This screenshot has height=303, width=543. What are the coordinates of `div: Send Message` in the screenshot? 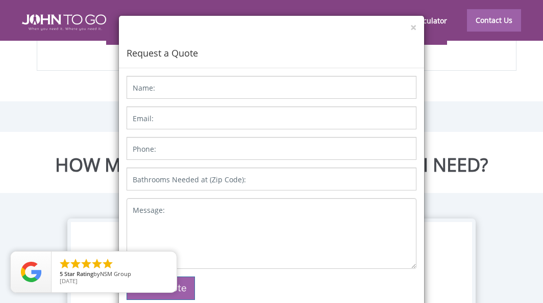 It's located at (182, 183).